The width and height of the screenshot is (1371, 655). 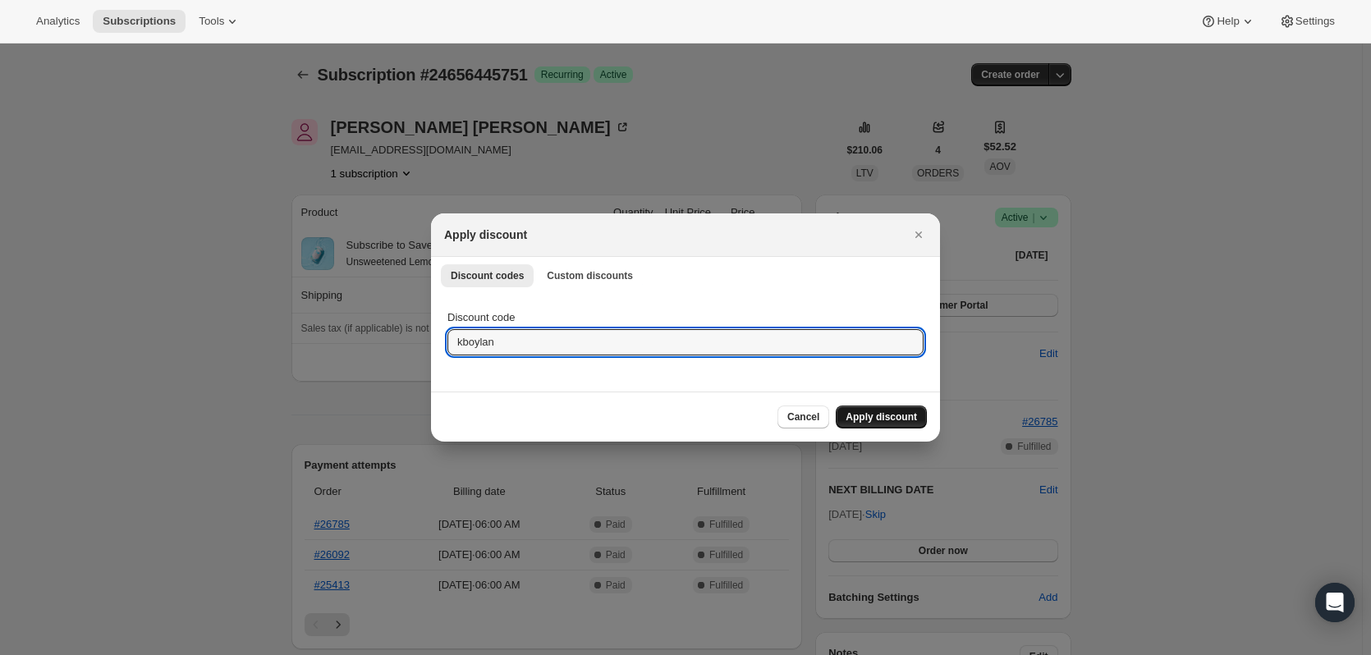 What do you see at coordinates (139, 21) in the screenshot?
I see `span: Subscriptions` at bounding box center [139, 21].